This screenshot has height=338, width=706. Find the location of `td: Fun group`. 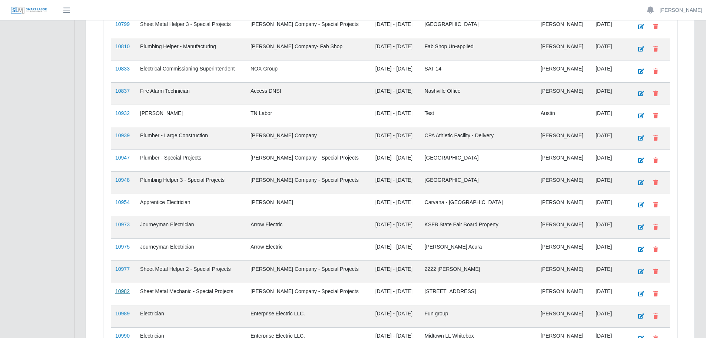

td: Fun group is located at coordinates (478, 316).